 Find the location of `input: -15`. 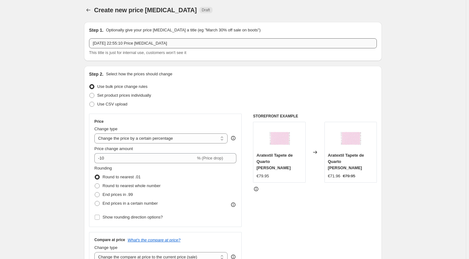

input: -15 is located at coordinates (145, 158).